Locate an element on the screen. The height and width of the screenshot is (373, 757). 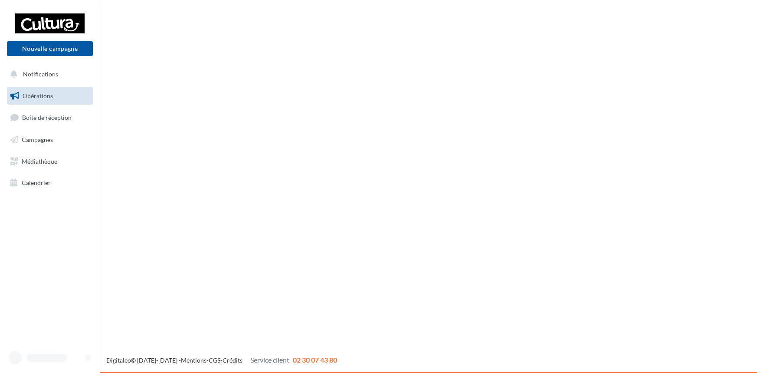
span: Notifications is located at coordinates (40, 74).